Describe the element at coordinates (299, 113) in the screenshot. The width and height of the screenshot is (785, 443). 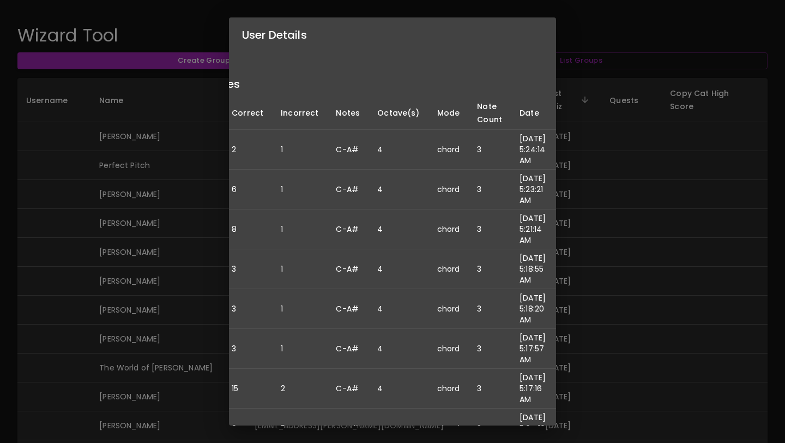
I see `th: Incorrect` at that location.